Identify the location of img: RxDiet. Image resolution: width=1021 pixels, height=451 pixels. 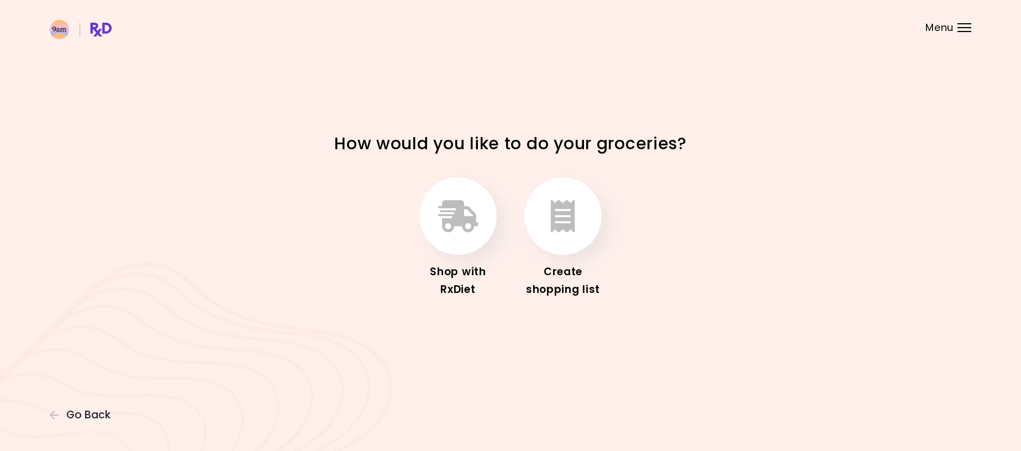
(81, 29).